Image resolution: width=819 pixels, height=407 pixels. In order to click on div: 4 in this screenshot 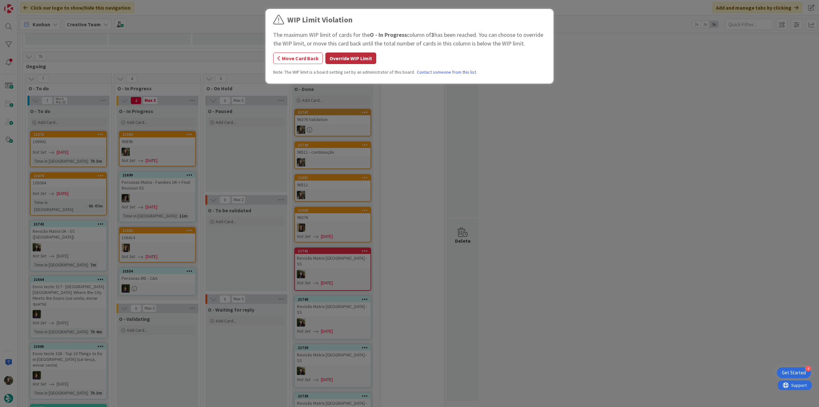, I will do `click(808, 368)`.